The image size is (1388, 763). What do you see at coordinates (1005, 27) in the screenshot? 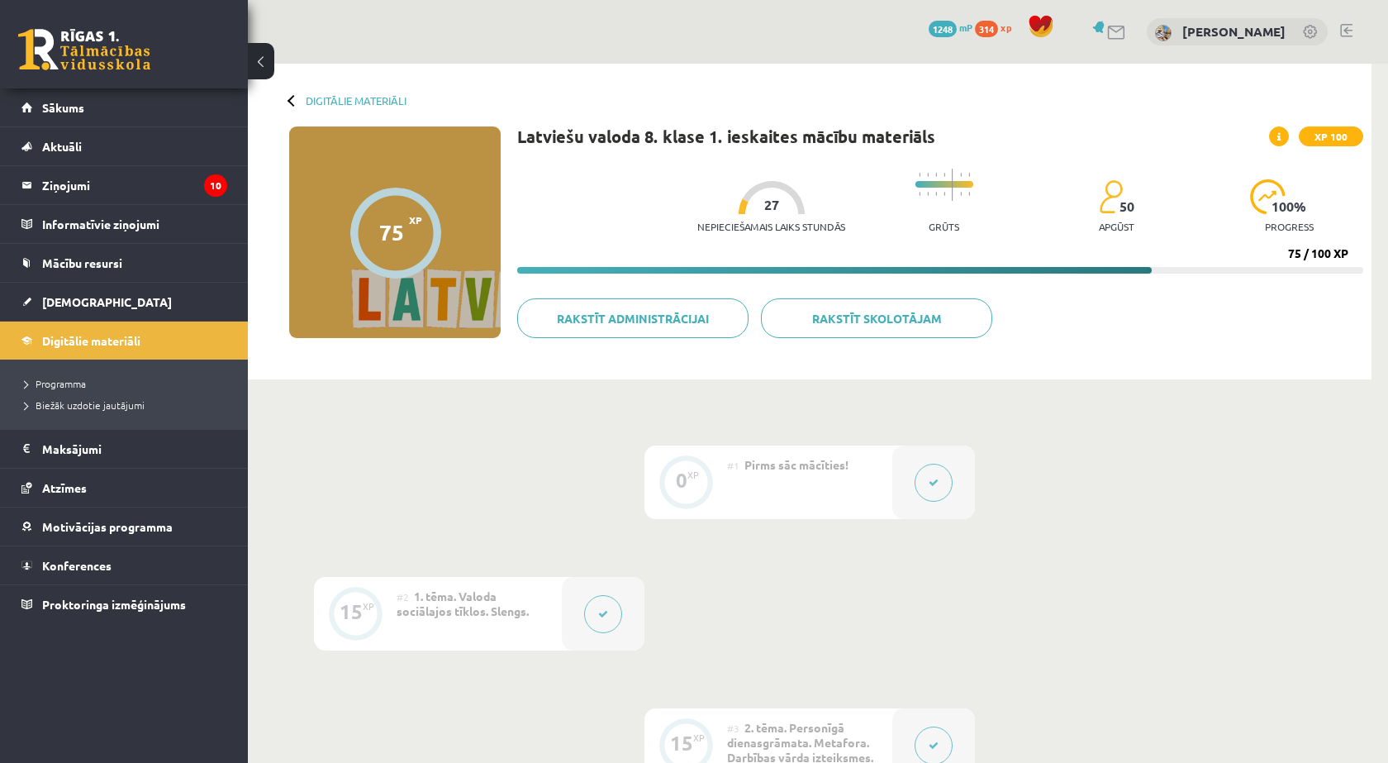
I see `span: xp` at bounding box center [1005, 27].